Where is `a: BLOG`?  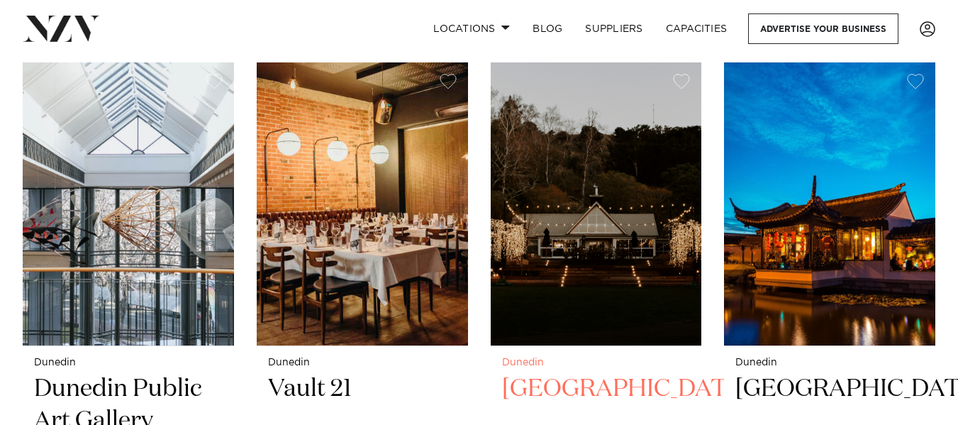
a: BLOG is located at coordinates (547, 28).